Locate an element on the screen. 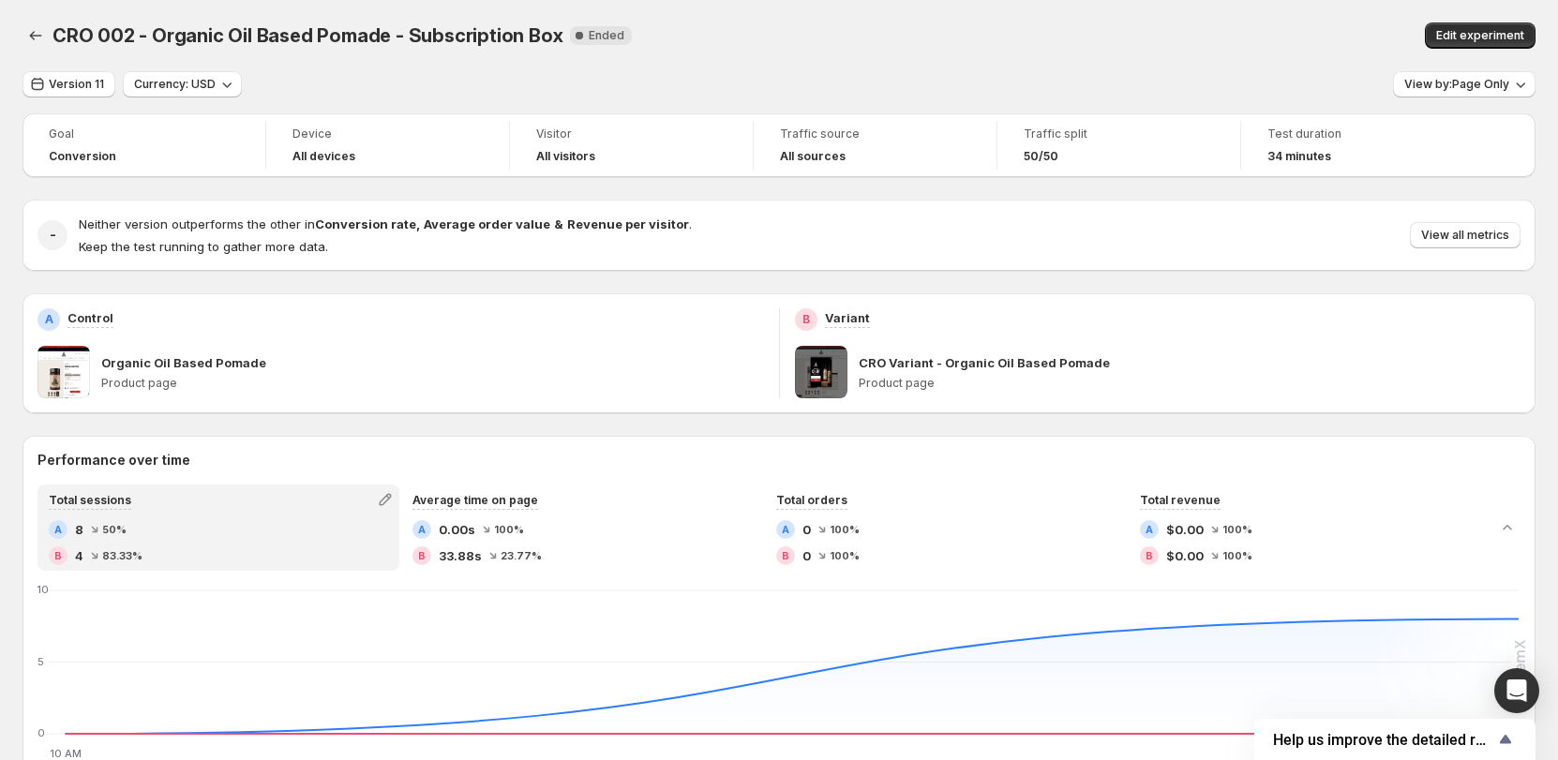 The height and width of the screenshot is (760, 1558). button: Back is located at coordinates (36, 36).